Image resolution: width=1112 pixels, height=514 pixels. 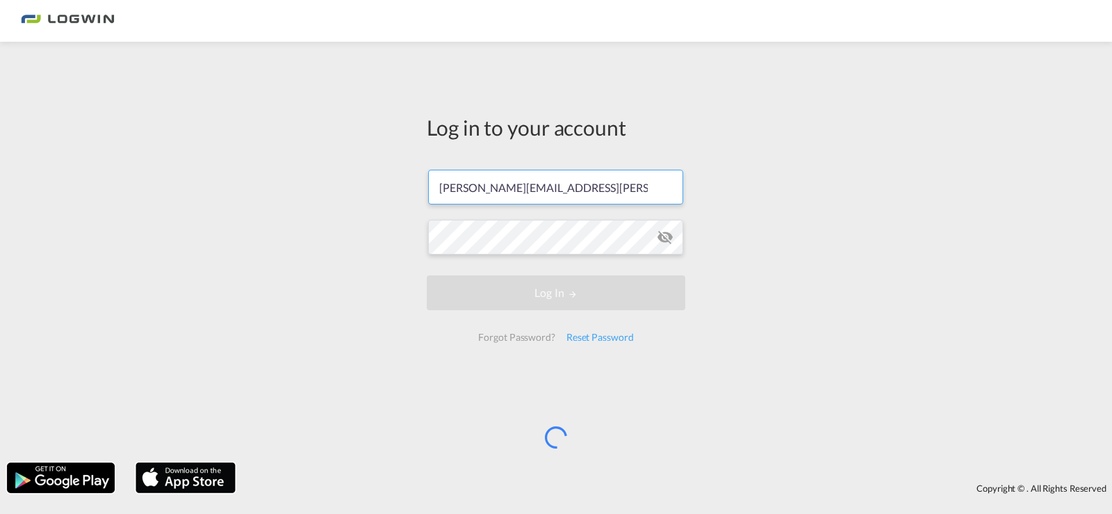 What do you see at coordinates (600, 337) in the screenshot?
I see `div: Reset Password` at bounding box center [600, 337].